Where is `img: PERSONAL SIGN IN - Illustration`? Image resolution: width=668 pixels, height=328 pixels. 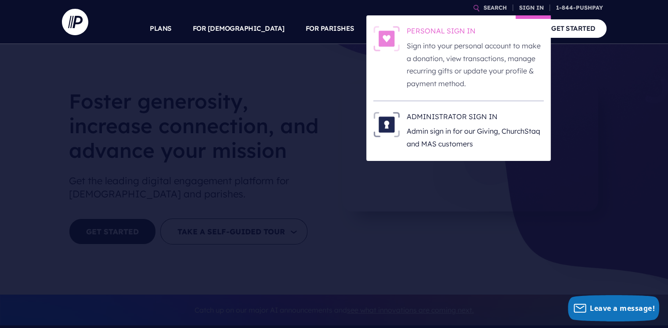
img: PERSONAL SIGN IN - Illustration is located at coordinates (386, 39).